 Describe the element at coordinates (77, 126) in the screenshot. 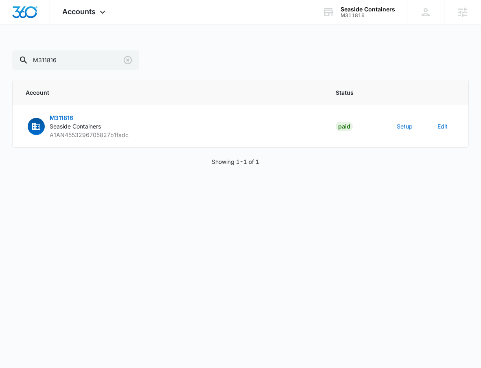

I see `button: M311816Seaside ContainersA1AN4553296705827b1fadc` at that location.